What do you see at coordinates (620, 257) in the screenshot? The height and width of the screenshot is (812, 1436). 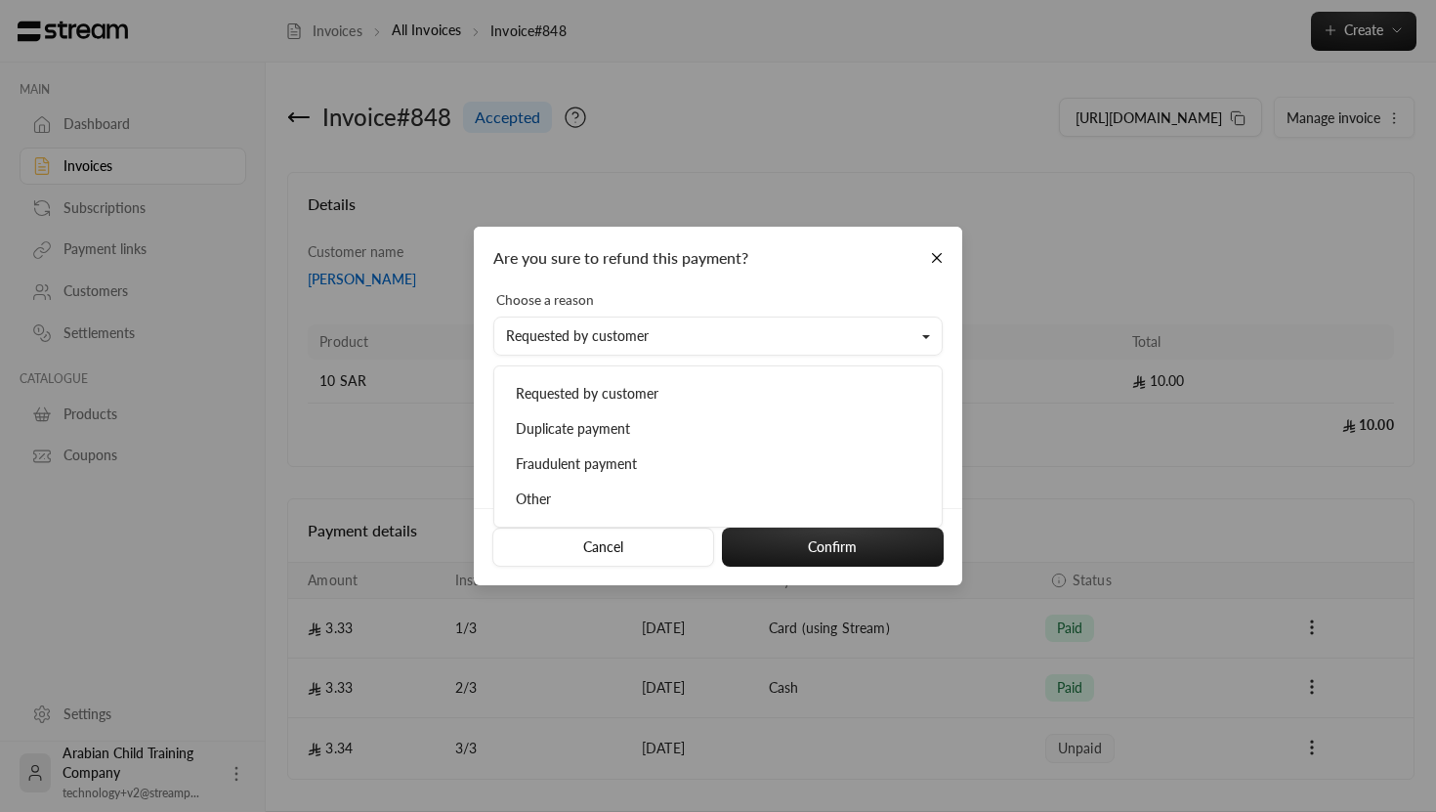 I see `span: Are you sure to refund this payment?` at bounding box center [620, 257].